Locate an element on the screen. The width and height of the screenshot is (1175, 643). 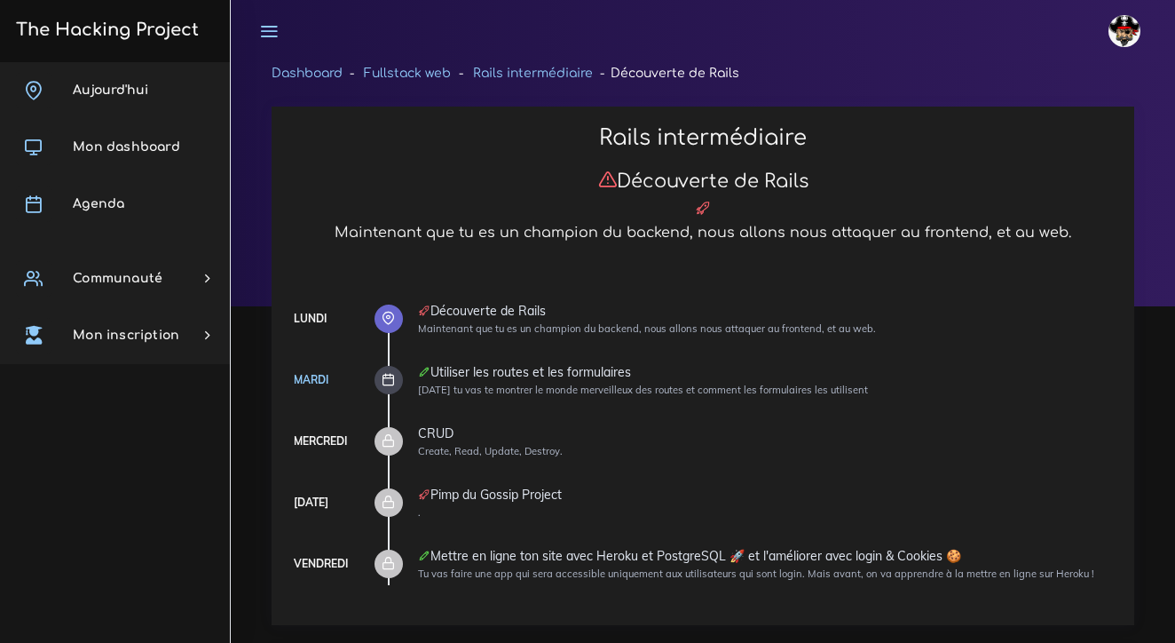
div: Mettre en ligne ton site avec Heroku et PostgreSQL 🚀 et l'améliorer avec login & Cookies 🍪 is located at coordinates (767, 556).